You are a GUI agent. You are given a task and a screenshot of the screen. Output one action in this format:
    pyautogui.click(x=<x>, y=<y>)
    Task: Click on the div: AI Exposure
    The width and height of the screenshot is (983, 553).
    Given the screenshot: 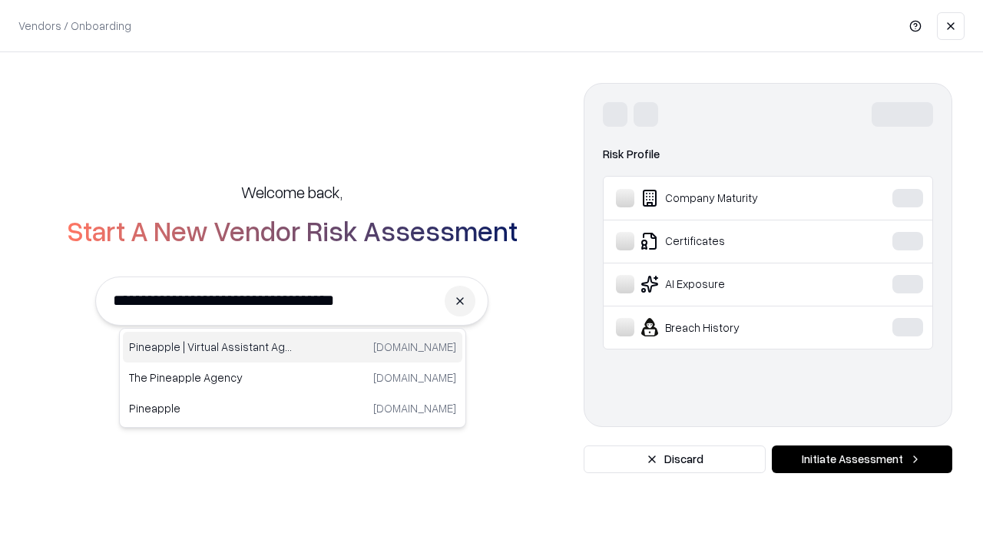 What is the action you would take?
    pyautogui.click(x=730, y=284)
    